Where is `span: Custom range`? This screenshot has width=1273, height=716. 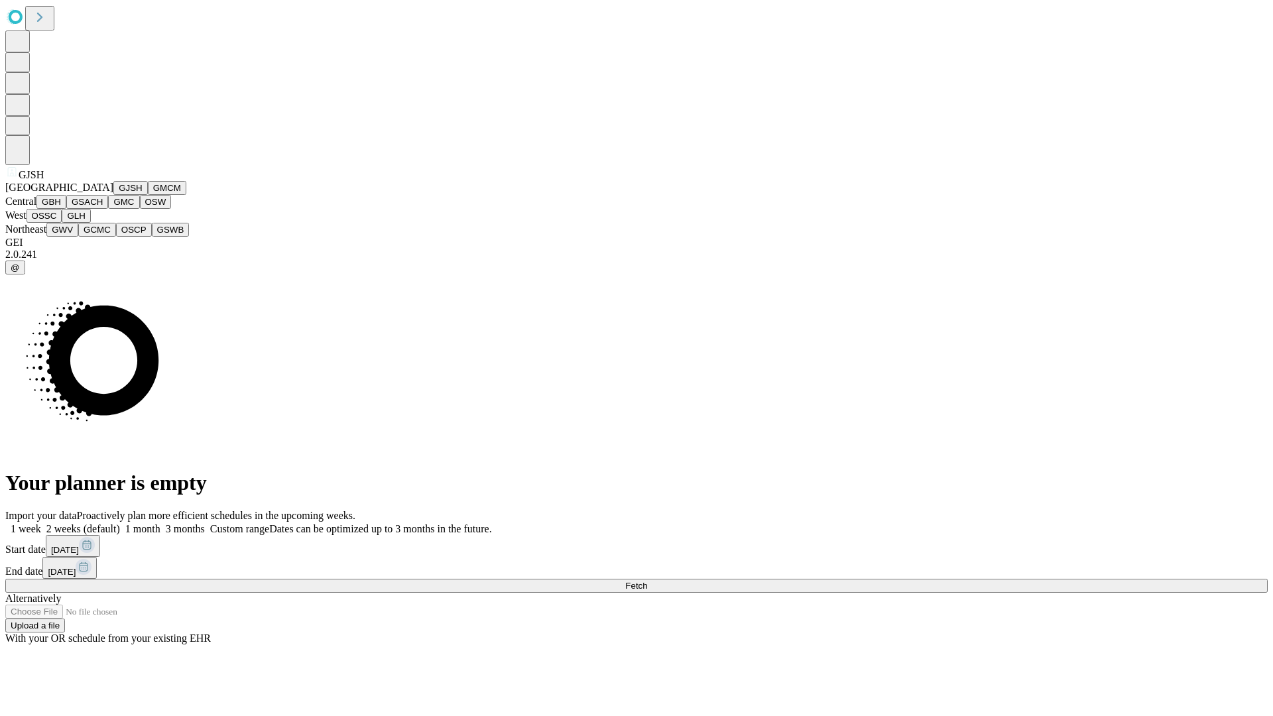
span: Custom range is located at coordinates (239, 529).